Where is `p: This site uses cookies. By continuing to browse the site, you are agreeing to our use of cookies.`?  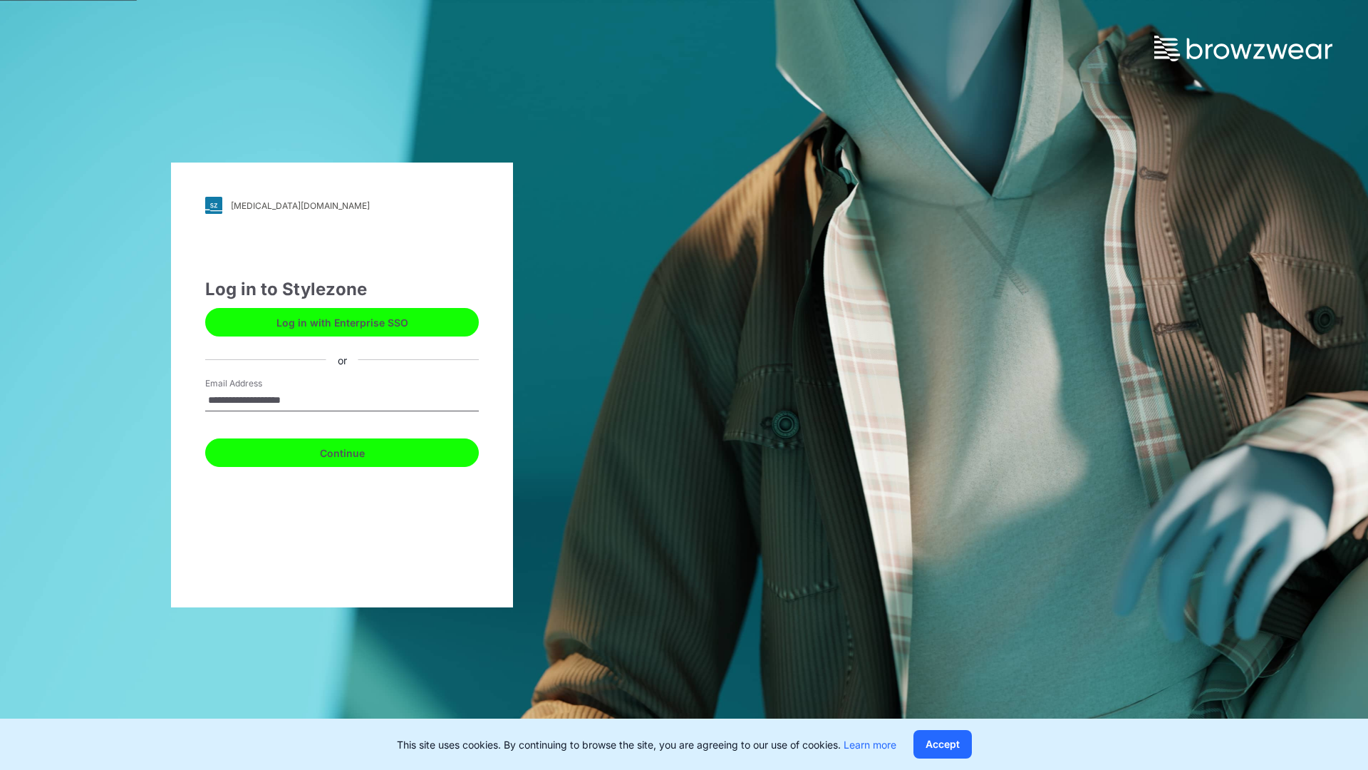
p: This site uses cookies. By continuing to browse the site, you are agreeing to our use of cookies. is located at coordinates (646, 744).